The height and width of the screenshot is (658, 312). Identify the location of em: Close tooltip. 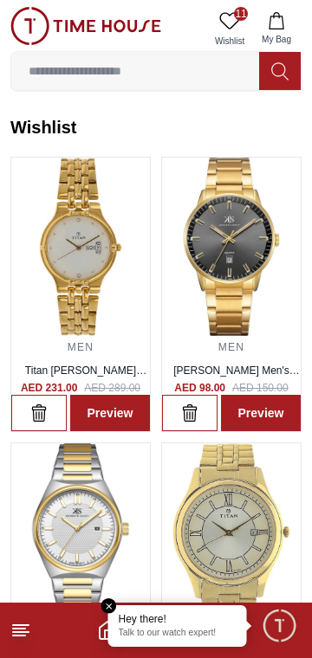
(109, 606).